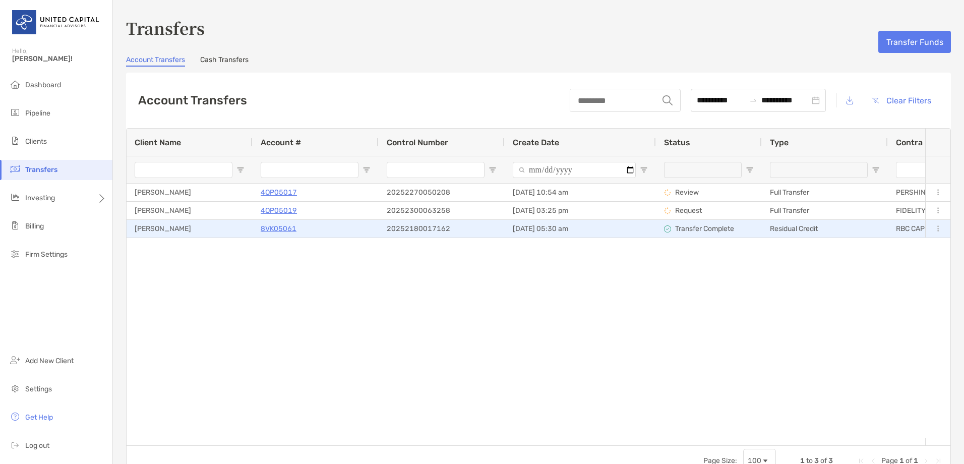 The height and width of the screenshot is (464, 964). Describe the element at coordinates (15, 141) in the screenshot. I see `img: clients icon` at that location.